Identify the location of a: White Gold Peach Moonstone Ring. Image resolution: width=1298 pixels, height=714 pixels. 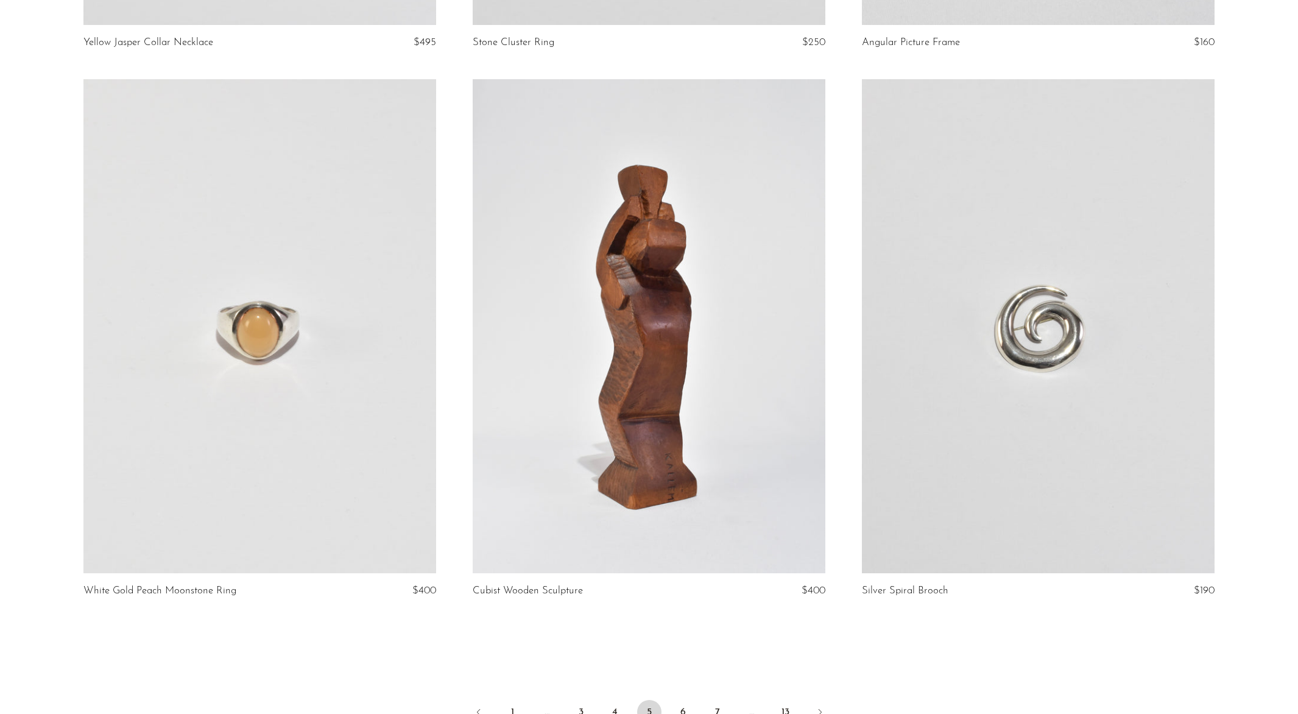
(160, 591).